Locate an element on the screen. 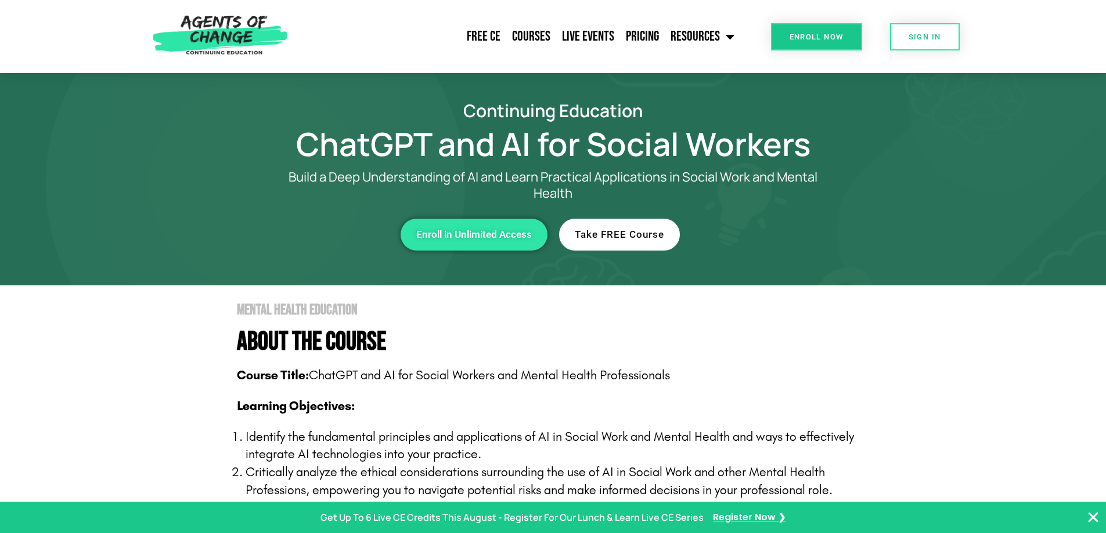 The width and height of the screenshot is (1106, 533). b: Course Title: is located at coordinates (273, 376).